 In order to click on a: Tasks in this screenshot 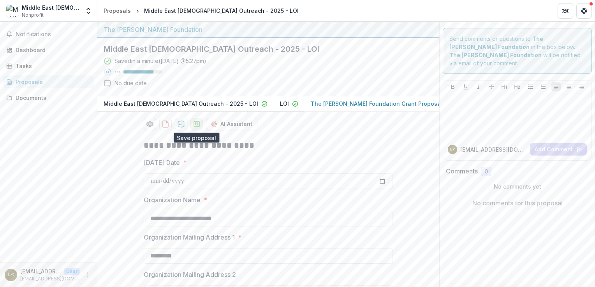, I will do `click(48, 66)`.